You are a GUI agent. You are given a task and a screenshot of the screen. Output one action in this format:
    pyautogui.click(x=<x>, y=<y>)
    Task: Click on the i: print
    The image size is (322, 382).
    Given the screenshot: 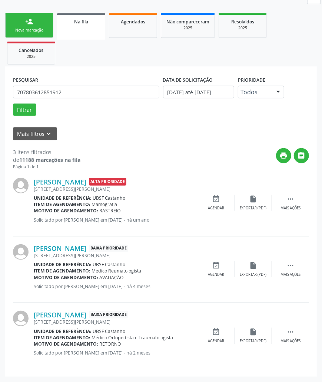 What is the action you would take?
    pyautogui.click(x=284, y=155)
    